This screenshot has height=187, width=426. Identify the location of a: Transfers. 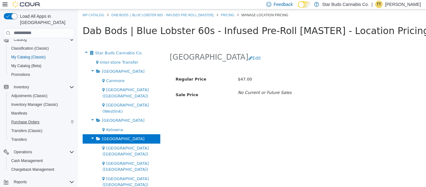
(19, 139).